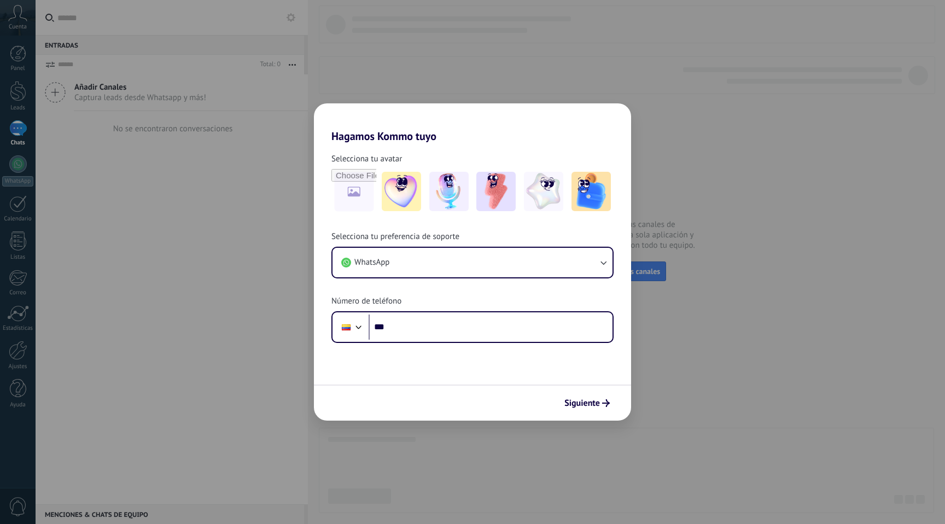  Describe the element at coordinates (587, 403) in the screenshot. I see `button: Siguiente` at that location.